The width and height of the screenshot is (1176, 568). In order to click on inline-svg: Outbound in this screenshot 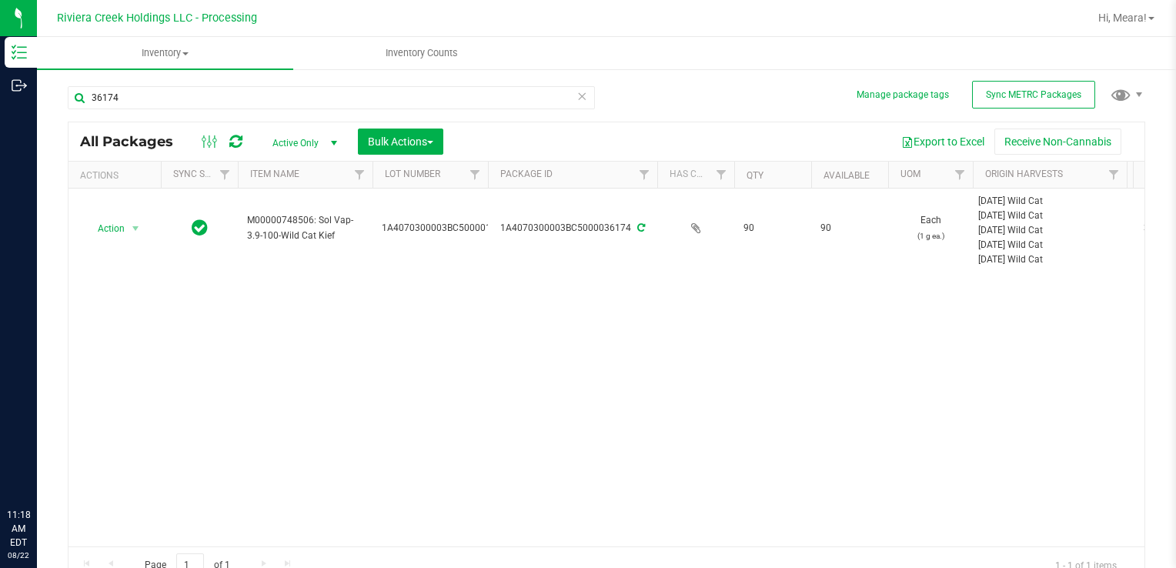, I will do `click(19, 85)`.